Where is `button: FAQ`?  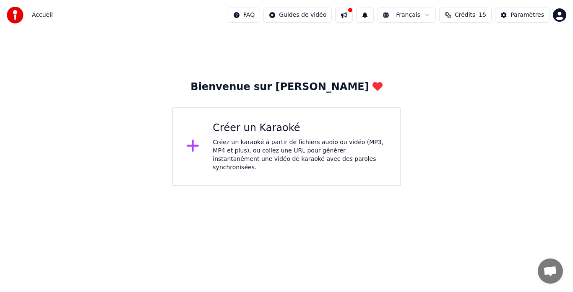
button: FAQ is located at coordinates (244, 15).